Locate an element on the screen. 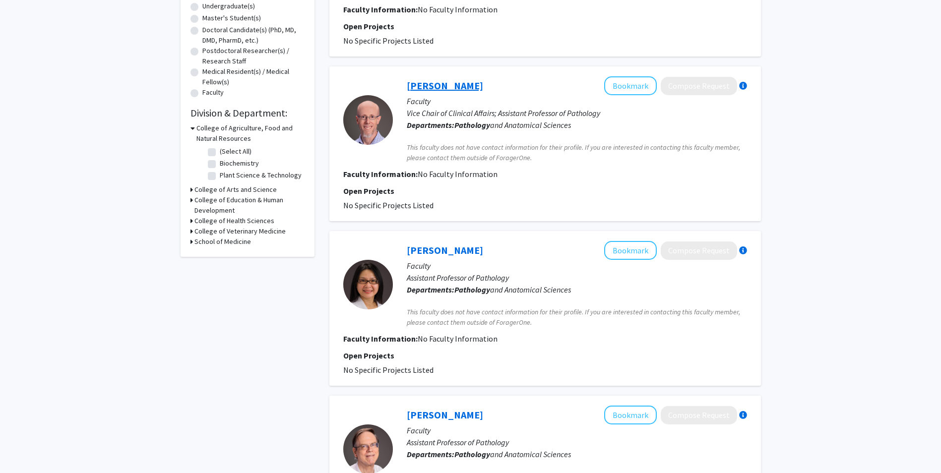 The height and width of the screenshot is (473, 941). label: Medical Resident(s) / Medical Fellow(s) is located at coordinates (253, 77).